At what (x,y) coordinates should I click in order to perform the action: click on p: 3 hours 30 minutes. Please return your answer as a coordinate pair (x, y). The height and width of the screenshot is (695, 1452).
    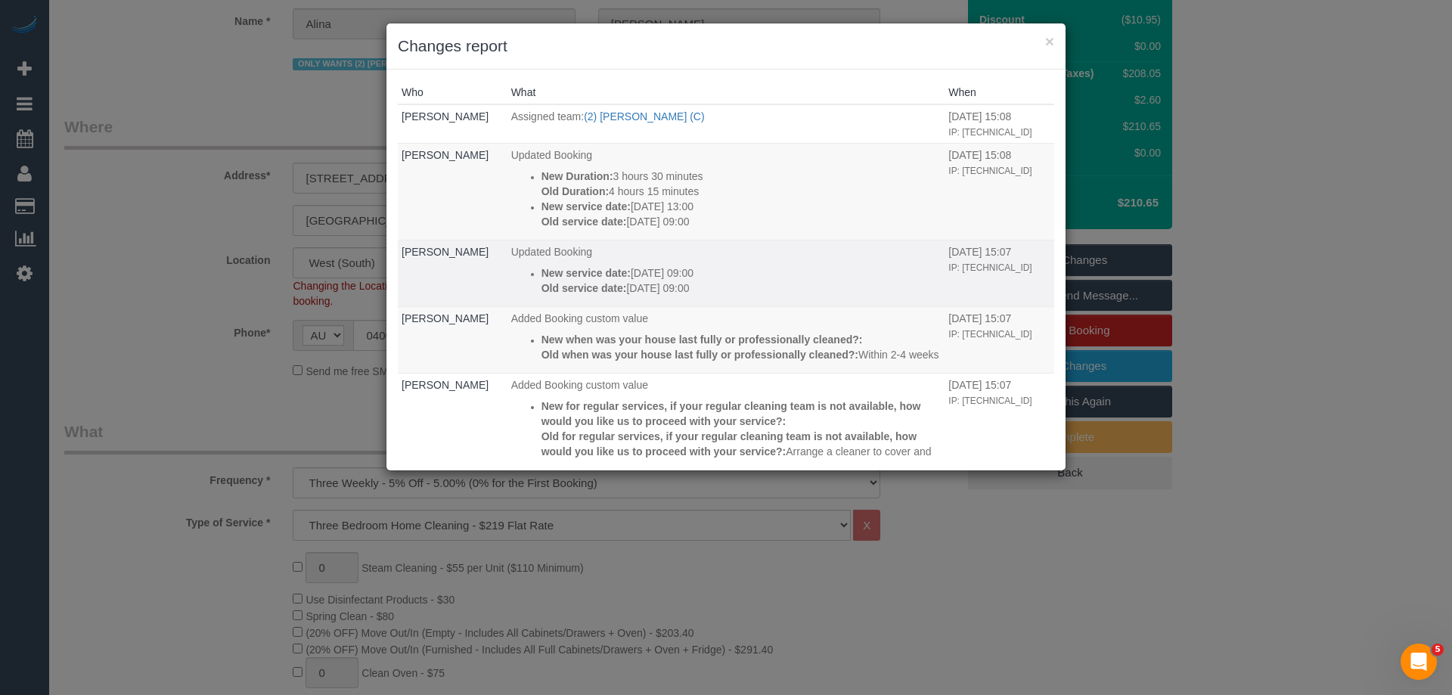
    Looking at the image, I should click on (741, 176).